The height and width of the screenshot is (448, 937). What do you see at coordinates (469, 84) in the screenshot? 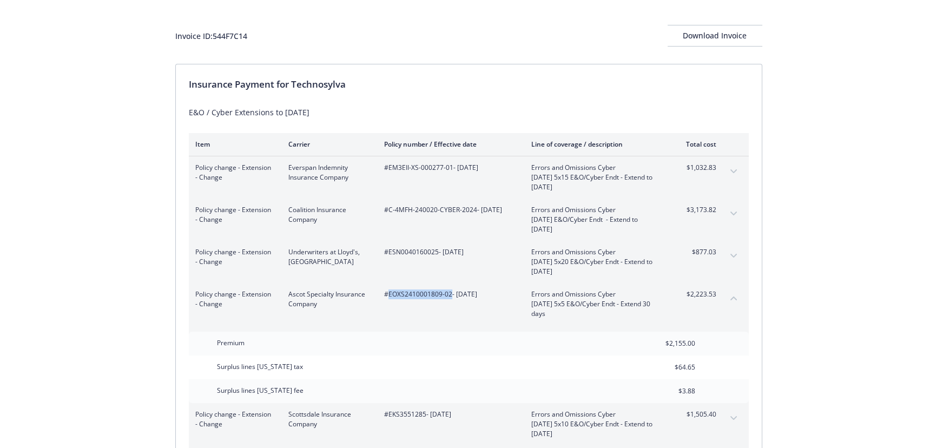
I see `div: Insurance Payment for Technosylva` at bounding box center [469, 84].